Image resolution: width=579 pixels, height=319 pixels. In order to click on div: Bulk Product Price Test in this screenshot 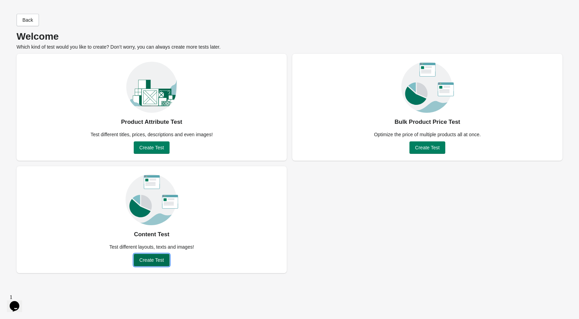, I will do `click(428, 122)`.